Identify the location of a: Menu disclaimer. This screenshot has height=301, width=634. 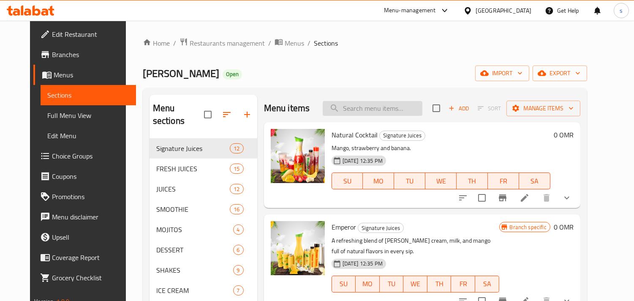
(84, 217).